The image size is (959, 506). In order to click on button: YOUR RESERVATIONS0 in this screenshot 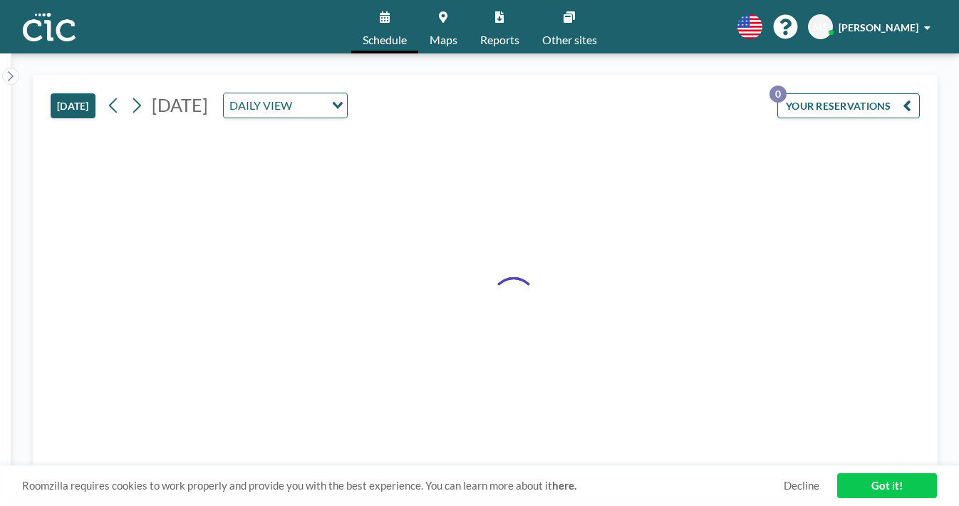, I will do `click(849, 105)`.